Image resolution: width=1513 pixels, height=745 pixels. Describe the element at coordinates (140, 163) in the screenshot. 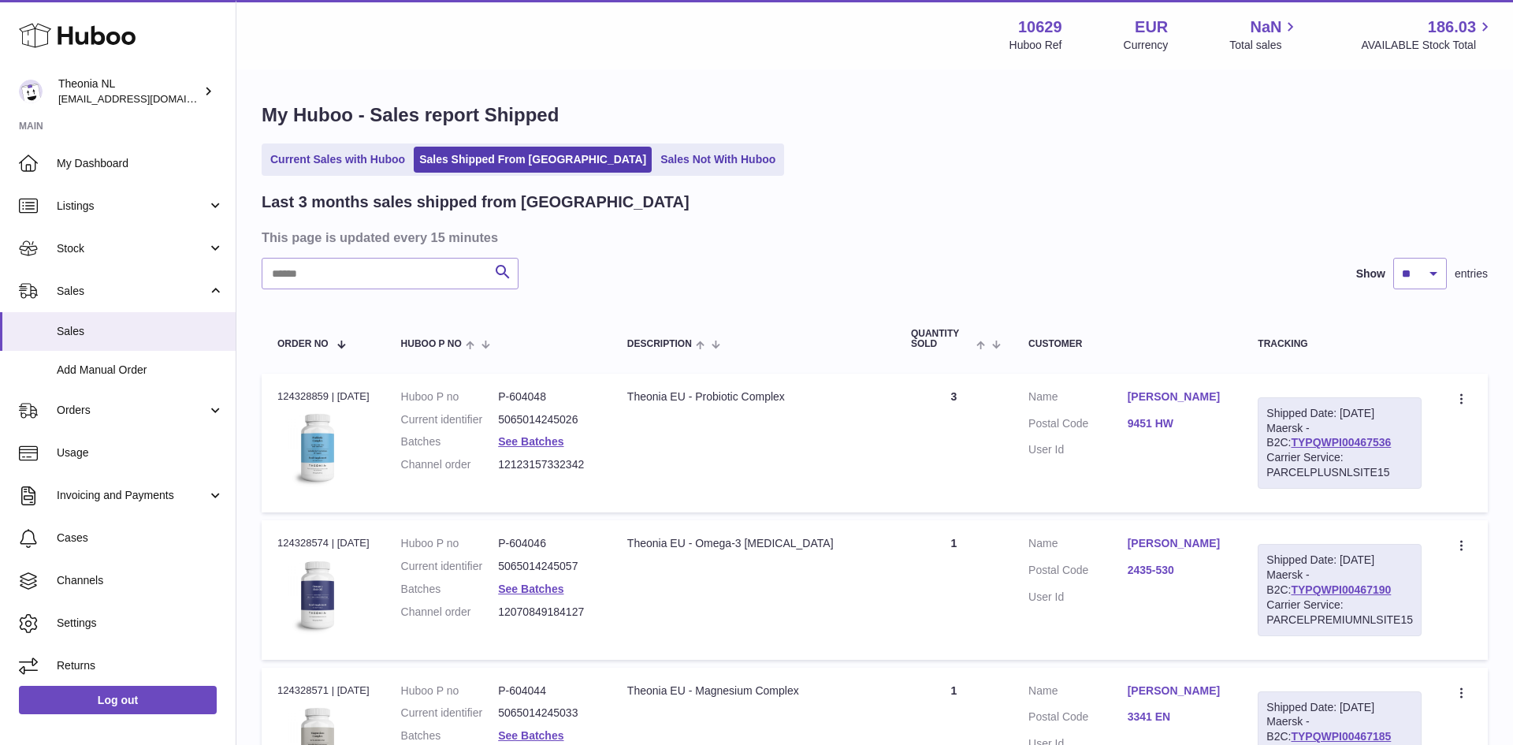

I see `span: My Dashboard` at that location.